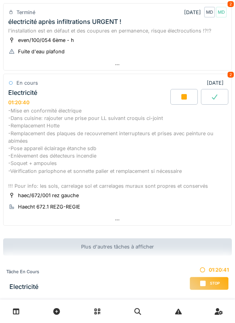 Image resolution: width=235 pixels, height=323 pixels. I want to click on div: Haecht 672.1 REZG-REGIE, so click(49, 206).